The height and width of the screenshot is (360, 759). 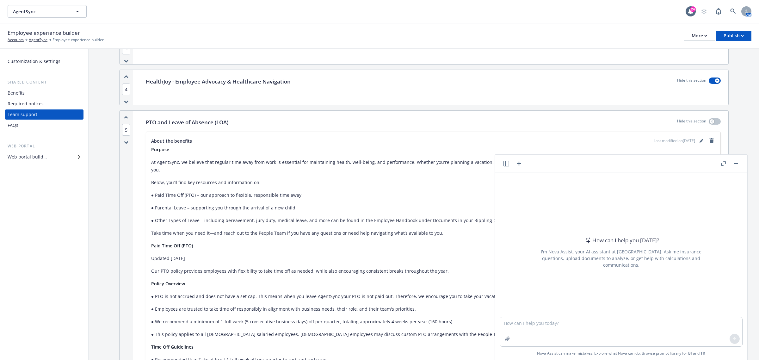 What do you see at coordinates (44, 146) in the screenshot?
I see `div: Web portal` at bounding box center [44, 146].